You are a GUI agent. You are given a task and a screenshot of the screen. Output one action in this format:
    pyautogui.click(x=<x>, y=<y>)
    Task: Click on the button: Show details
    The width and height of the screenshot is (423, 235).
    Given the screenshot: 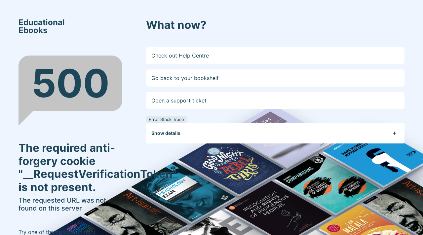 What is the action you would take?
    pyautogui.click(x=278, y=133)
    